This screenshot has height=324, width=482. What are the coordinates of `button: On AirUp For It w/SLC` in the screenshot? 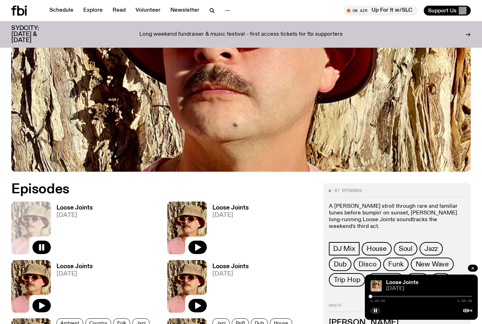 It's located at (381, 11).